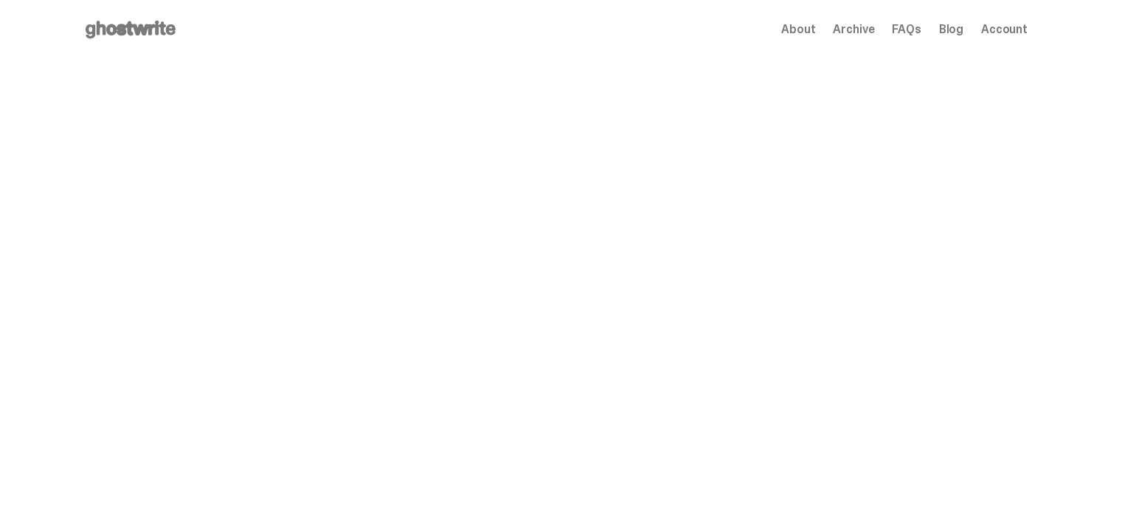  What do you see at coordinates (906, 30) in the screenshot?
I see `span: FAQs` at bounding box center [906, 30].